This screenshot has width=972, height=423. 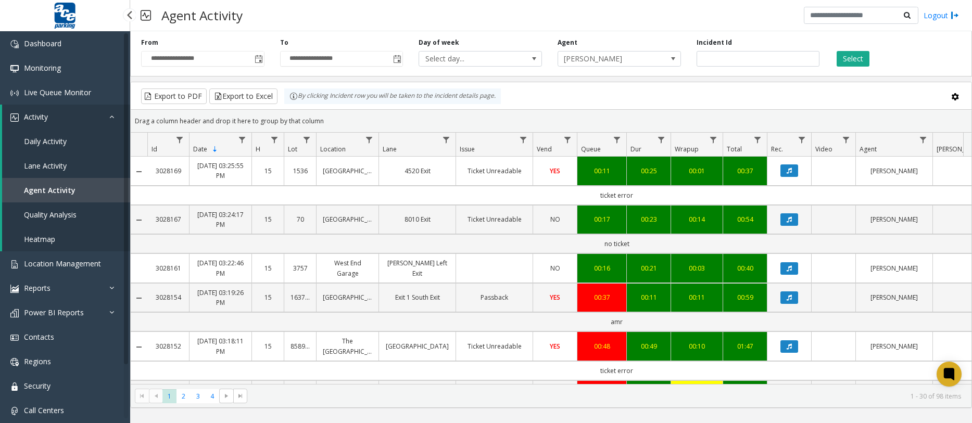 What do you see at coordinates (745, 171) in the screenshot?
I see `a: 00:37` at bounding box center [745, 171].